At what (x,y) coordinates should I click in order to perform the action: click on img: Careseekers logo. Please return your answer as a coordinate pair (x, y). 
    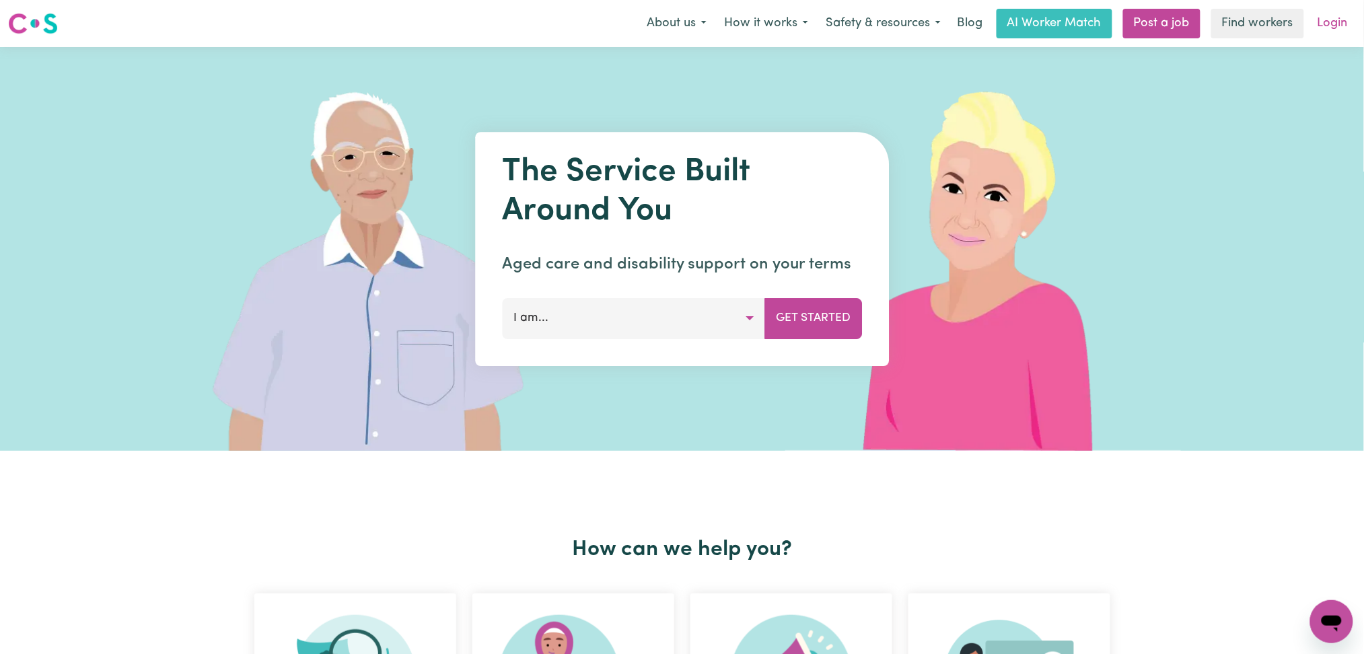
    Looking at the image, I should click on (33, 24).